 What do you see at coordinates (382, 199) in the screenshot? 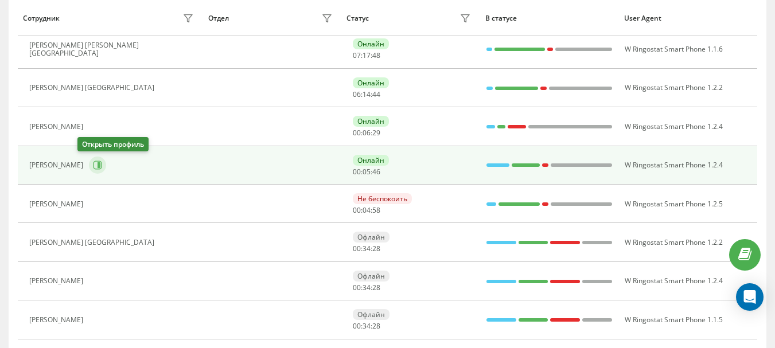
I see `div: Не беспокоить` at bounding box center [382, 199].